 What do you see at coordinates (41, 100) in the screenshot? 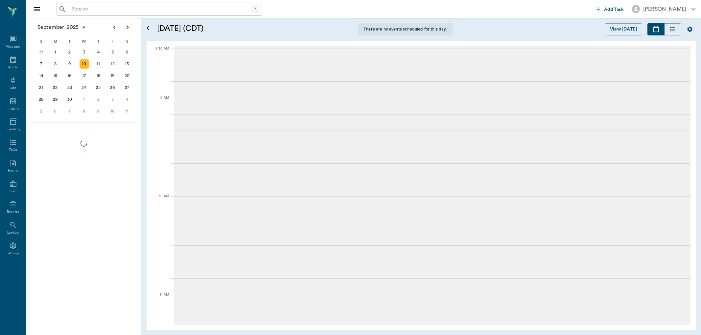
I see `div: Sunday, September 28, 2025` at bounding box center [41, 100].